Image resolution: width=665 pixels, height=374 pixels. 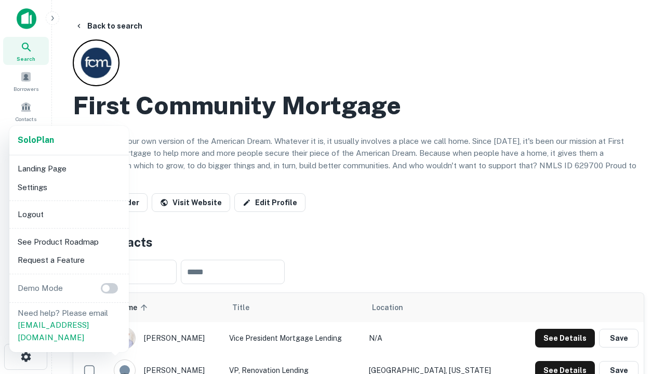 What do you see at coordinates (69, 215) in the screenshot?
I see `li: Logout` at bounding box center [69, 215].